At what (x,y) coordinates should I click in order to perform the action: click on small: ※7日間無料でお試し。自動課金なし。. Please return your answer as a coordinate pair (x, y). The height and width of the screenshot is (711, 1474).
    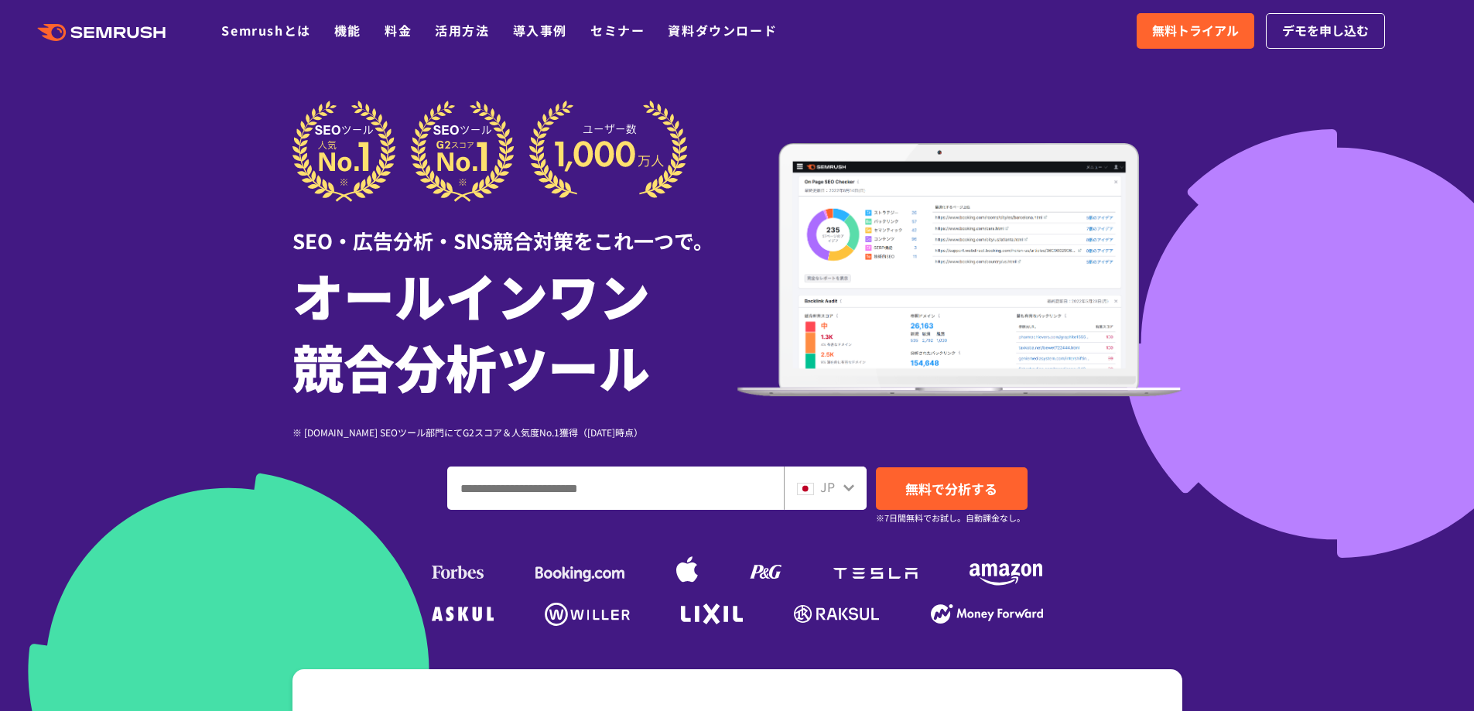
    Looking at the image, I should click on (950, 517).